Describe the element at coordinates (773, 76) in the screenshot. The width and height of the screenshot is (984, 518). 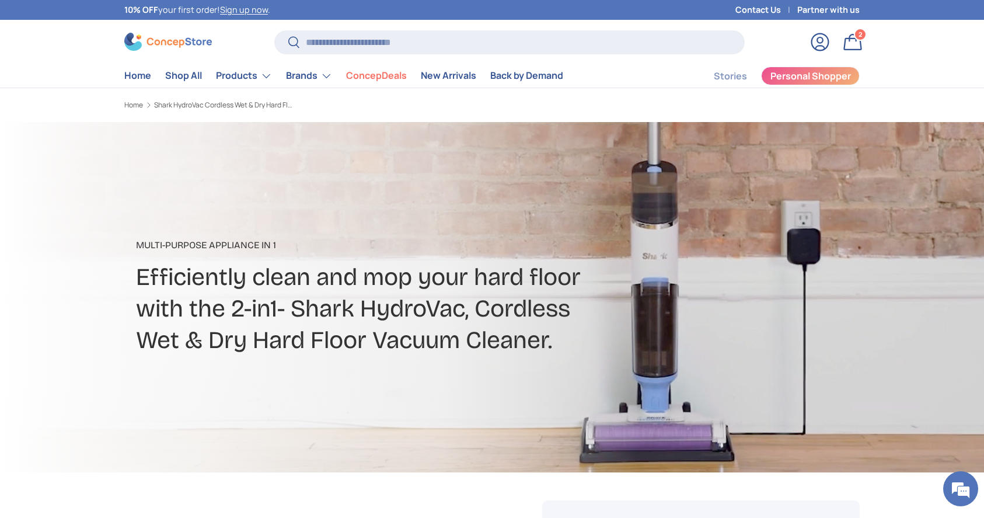
I see `nav: Secondary` at that location.